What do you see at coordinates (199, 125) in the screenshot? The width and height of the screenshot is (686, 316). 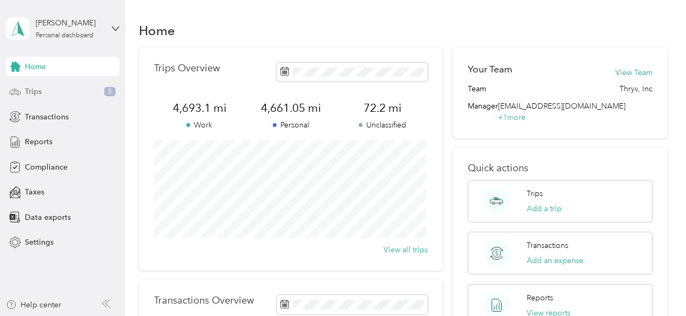 I see `p: Work` at bounding box center [199, 125].